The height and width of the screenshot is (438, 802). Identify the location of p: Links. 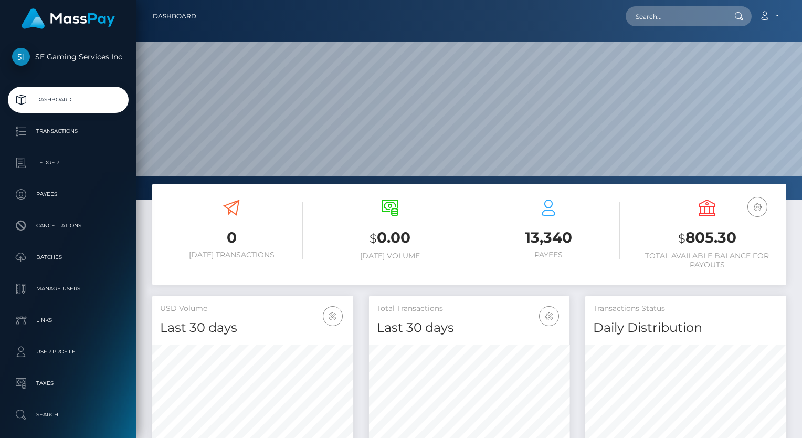
(68, 320).